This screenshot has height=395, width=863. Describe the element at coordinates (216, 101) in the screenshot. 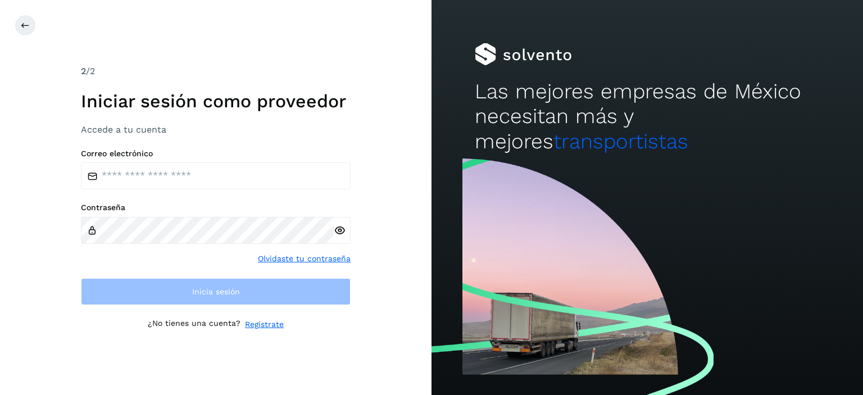

I see `h1: Iniciar sesión como proveedor` at that location.